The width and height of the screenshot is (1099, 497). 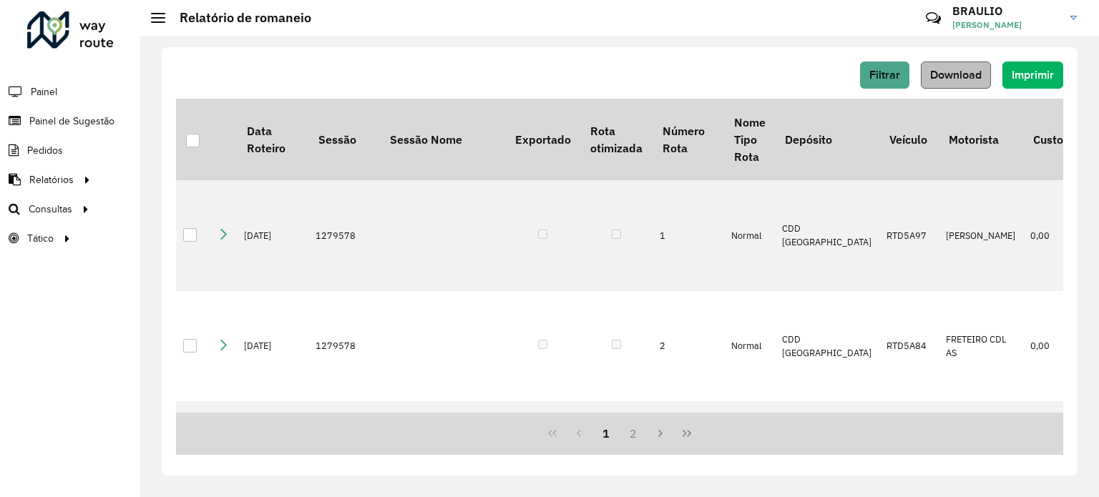 What do you see at coordinates (542, 139) in the screenshot?
I see `th: Exportado` at bounding box center [542, 139].